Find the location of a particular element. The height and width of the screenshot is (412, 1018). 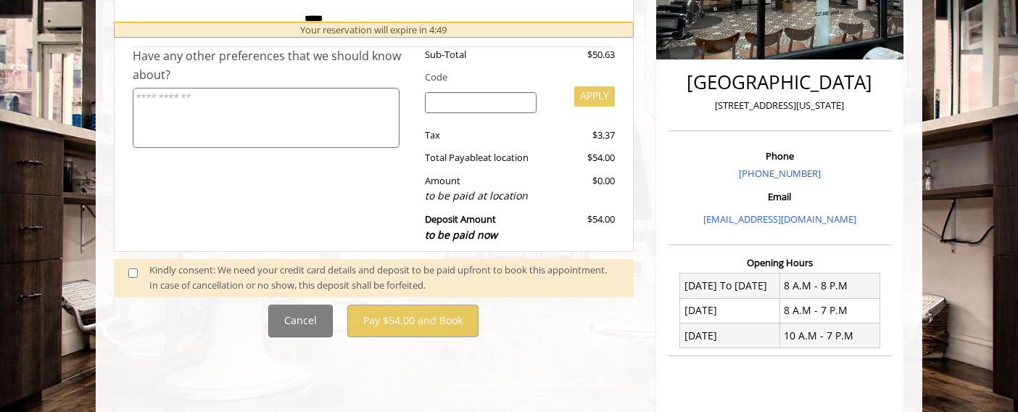

h3: Phone is located at coordinates (779, 156).